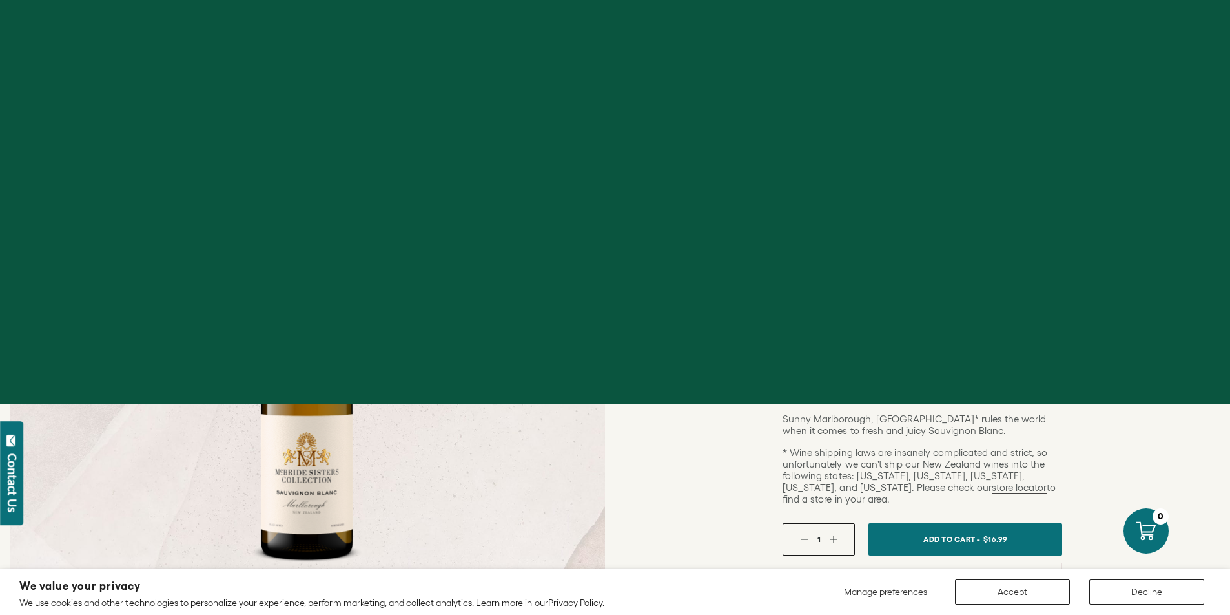  I want to click on p: We use cookies and other technologies to personalize your experience, perform marketing, and coll..., so click(312, 603).